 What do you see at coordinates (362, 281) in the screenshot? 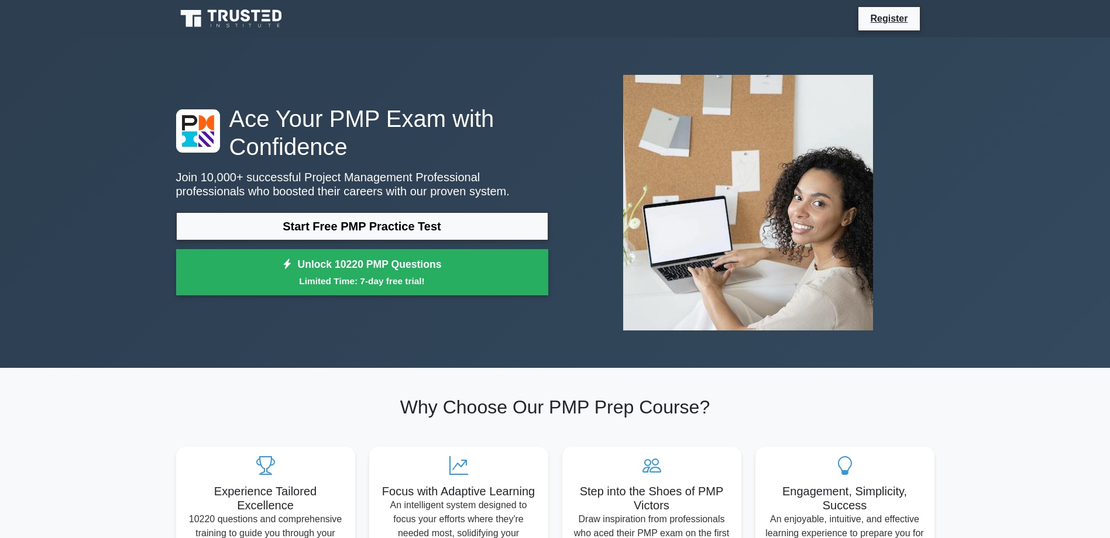
I see `small: Limited Time: 7-day free trial!` at bounding box center [362, 281].